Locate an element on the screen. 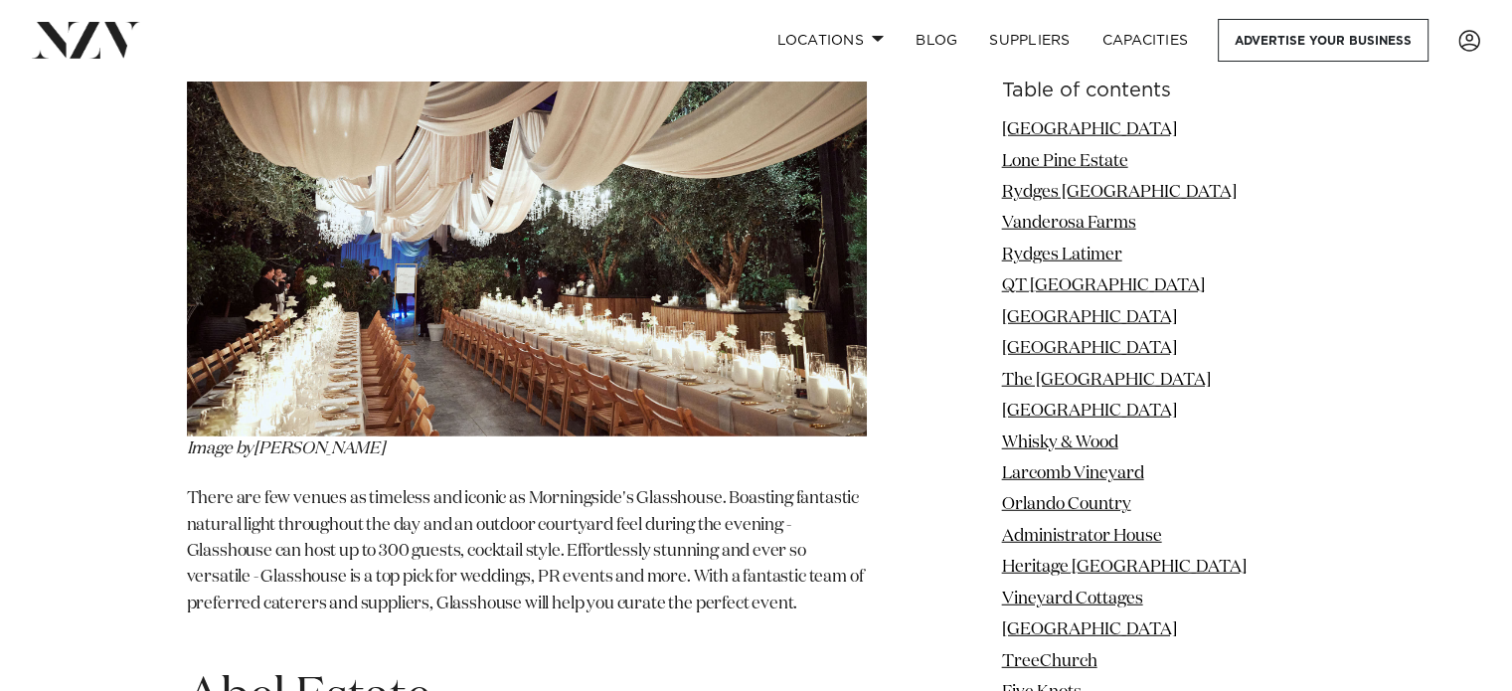 The width and height of the screenshot is (1512, 691). a: Whisky & Wood is located at coordinates (1060, 441).